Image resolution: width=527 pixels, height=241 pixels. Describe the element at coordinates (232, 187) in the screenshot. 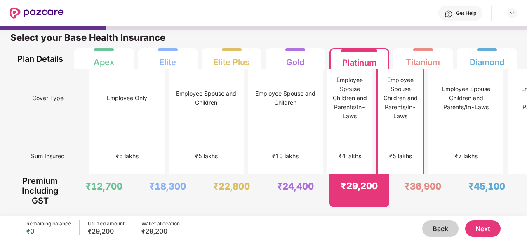

I see `div: ₹22,800` at that location.